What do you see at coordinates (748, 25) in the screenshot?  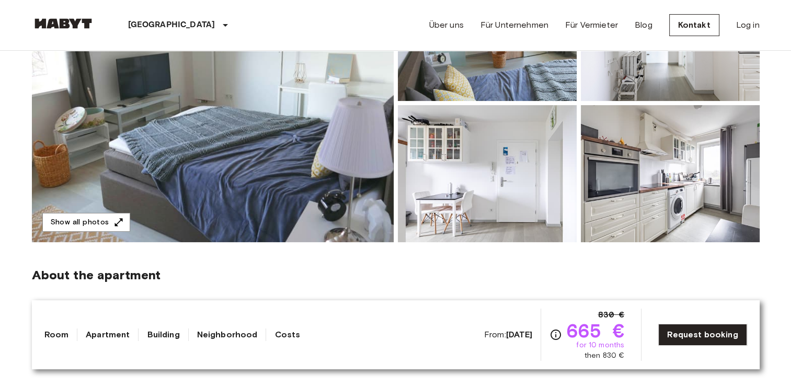 I see `a: Log in` at bounding box center [748, 25].